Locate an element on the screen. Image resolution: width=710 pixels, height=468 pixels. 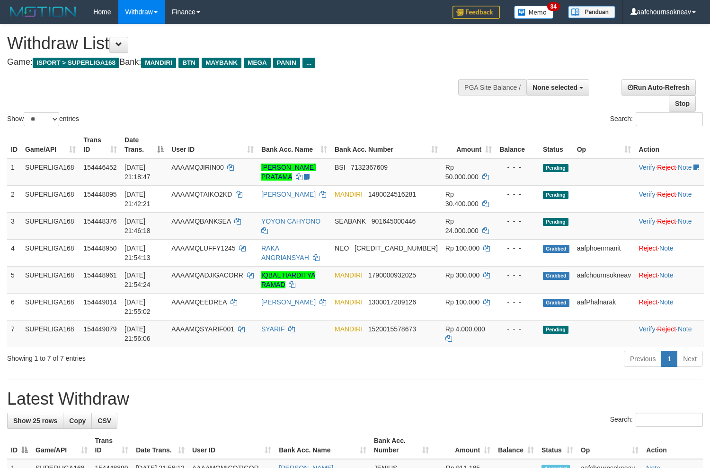
td: aafPhalnarak is located at coordinates (604, 307).